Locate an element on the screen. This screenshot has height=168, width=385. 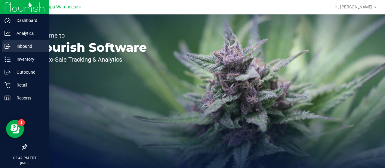
inline-svg: Inventory is located at coordinates (8, 59).